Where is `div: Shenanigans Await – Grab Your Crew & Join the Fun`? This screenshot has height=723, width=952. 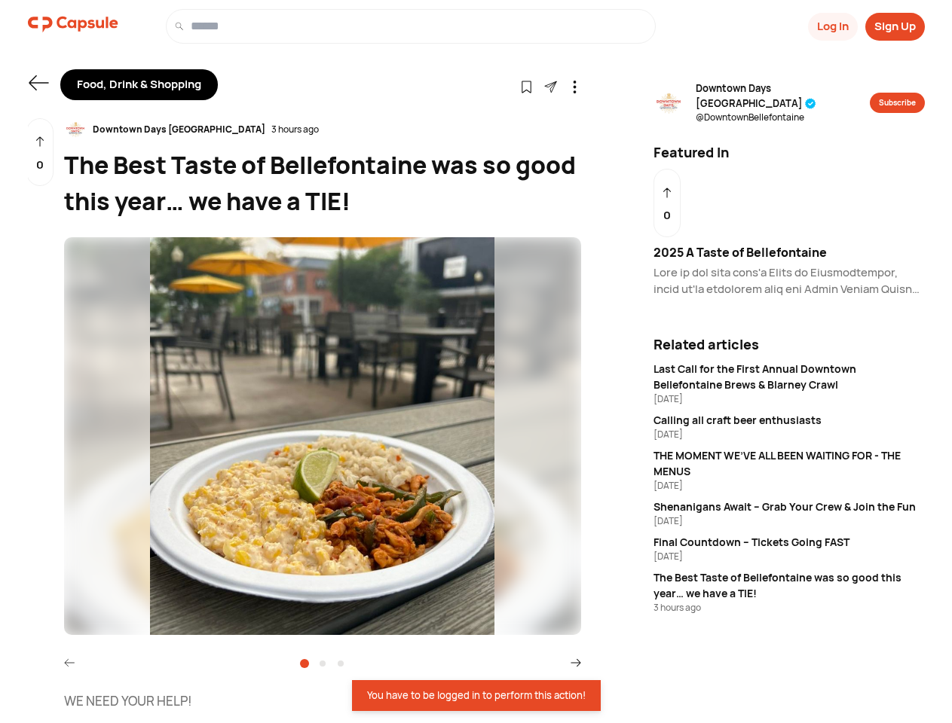
div: Shenanigans Await – Grab Your Crew & Join the Fun is located at coordinates (789, 506).